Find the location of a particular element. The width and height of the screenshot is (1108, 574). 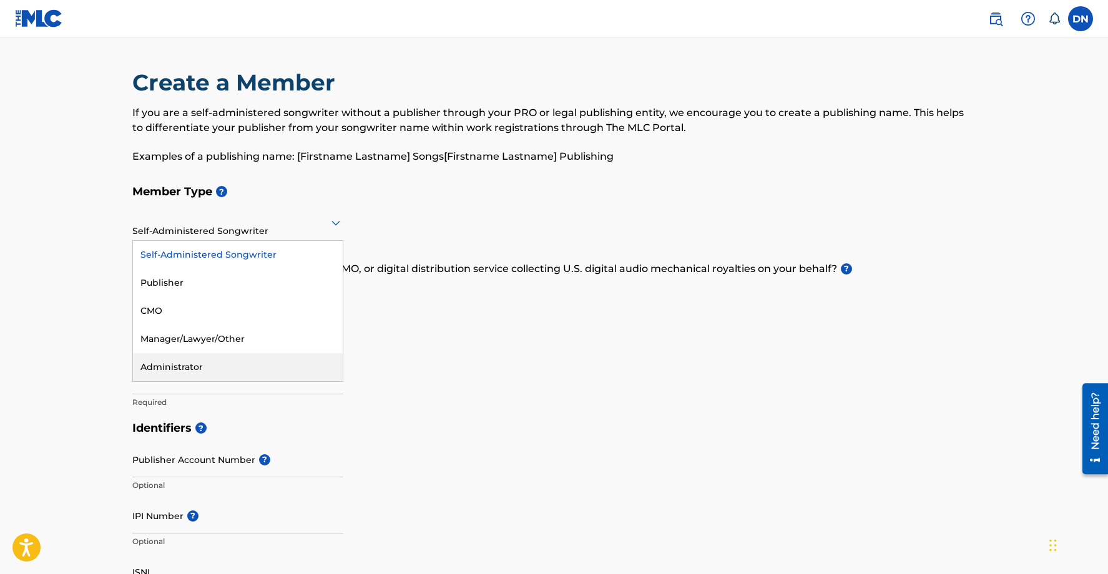

p: Required is located at coordinates (238, 402).